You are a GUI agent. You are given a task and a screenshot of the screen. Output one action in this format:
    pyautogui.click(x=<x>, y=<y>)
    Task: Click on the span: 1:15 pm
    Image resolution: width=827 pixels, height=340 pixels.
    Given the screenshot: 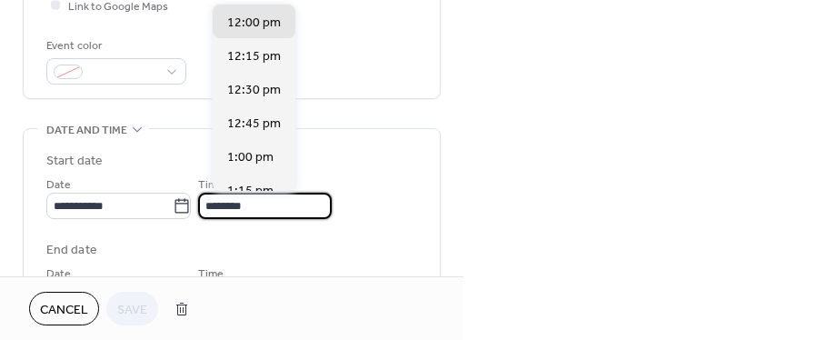 What is the action you would take?
    pyautogui.click(x=250, y=191)
    